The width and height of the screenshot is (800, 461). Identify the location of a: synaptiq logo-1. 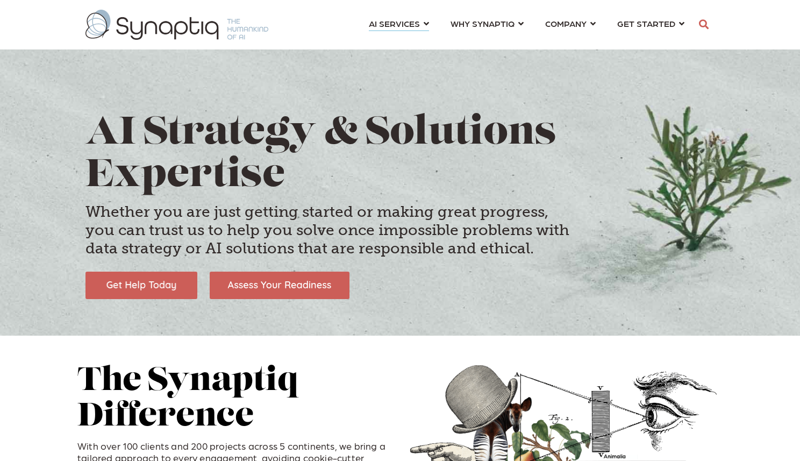
(177, 25).